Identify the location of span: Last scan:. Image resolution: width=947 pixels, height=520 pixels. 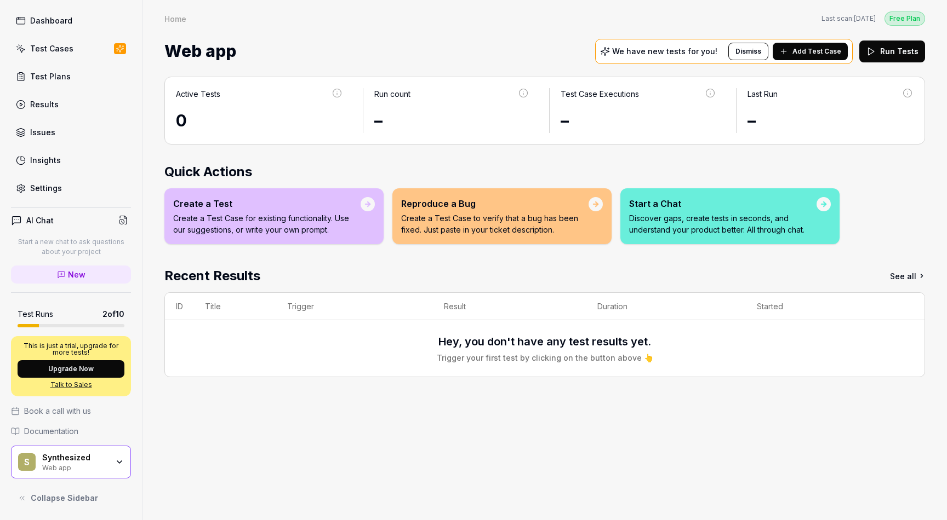
(848, 19).